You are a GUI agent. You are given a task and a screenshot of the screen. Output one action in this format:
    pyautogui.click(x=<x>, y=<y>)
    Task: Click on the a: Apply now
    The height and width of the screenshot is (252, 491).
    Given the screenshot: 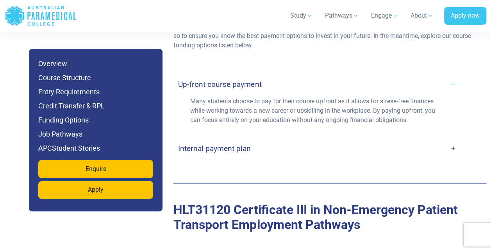 What is the action you would take?
    pyautogui.click(x=466, y=16)
    